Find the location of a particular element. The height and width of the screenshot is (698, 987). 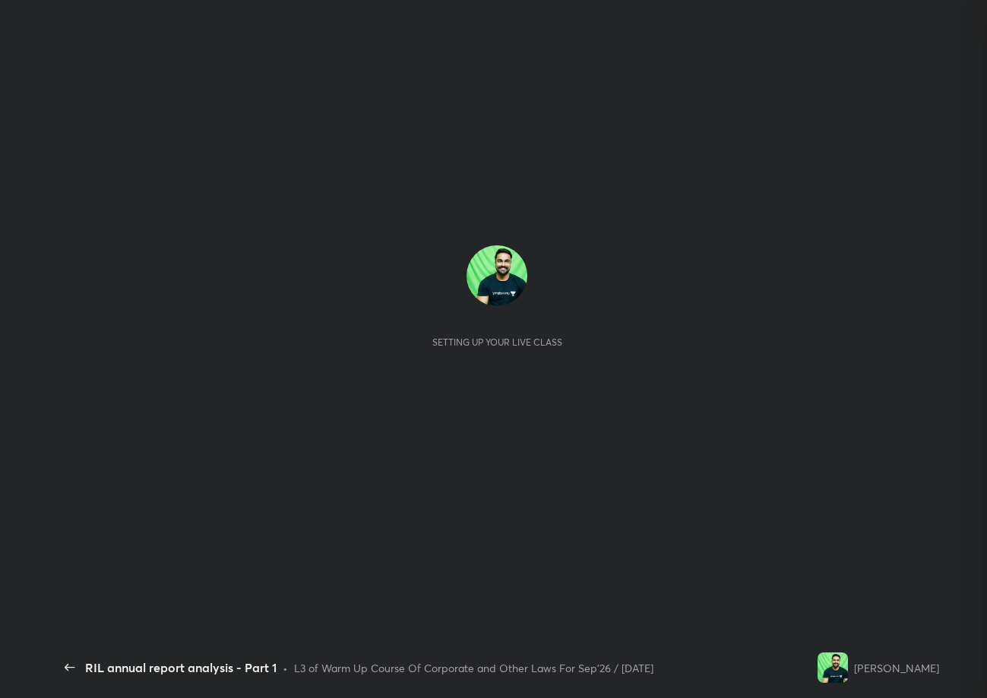

div: Setting up your live class is located at coordinates (497, 342).